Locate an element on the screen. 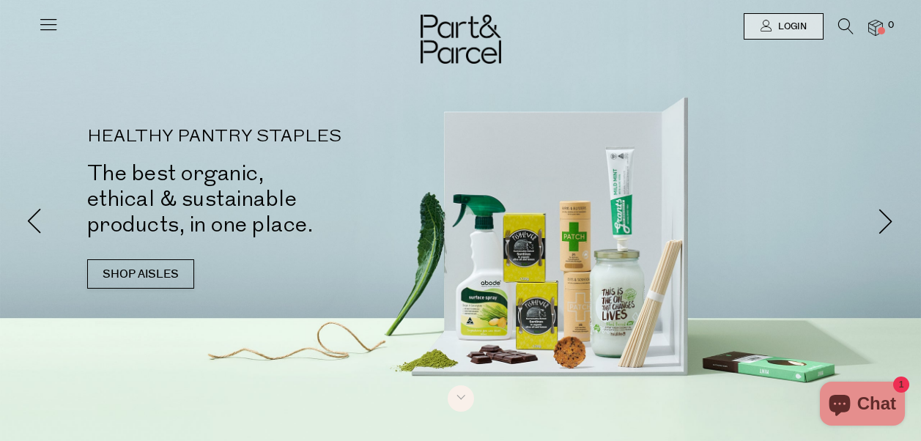 Image resolution: width=921 pixels, height=441 pixels. span: 0 is located at coordinates (891, 26).